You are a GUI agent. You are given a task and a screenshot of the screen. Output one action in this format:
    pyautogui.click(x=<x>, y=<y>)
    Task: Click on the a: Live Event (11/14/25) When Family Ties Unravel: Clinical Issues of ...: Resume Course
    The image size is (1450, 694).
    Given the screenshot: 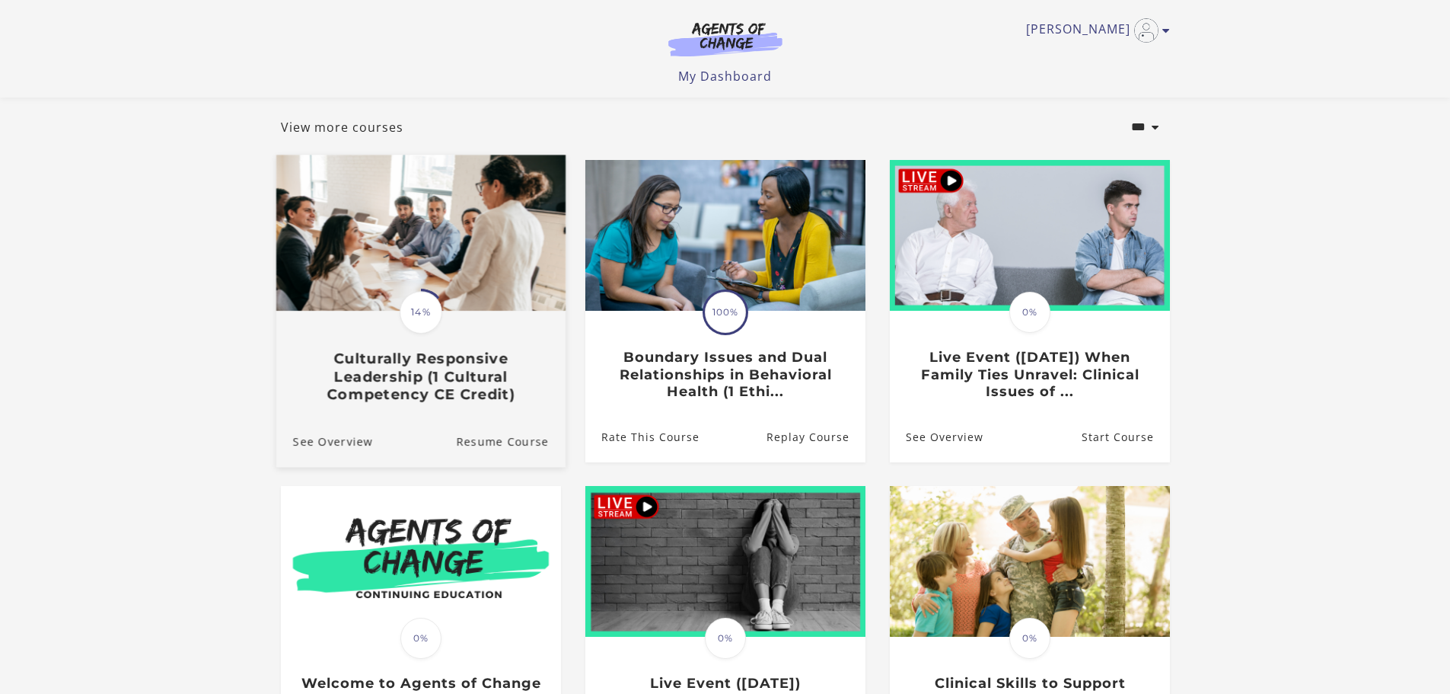 What is the action you would take?
    pyautogui.click(x=1125, y=436)
    